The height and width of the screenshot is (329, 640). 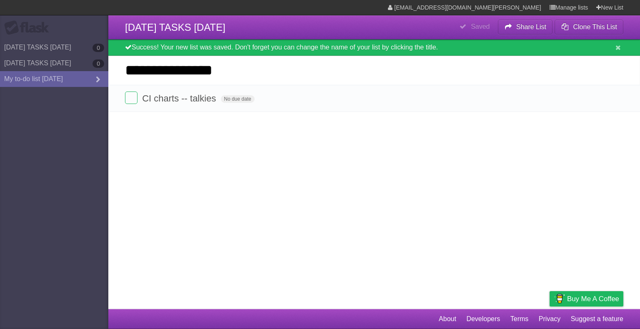 I want to click on span: CI charts -- talkies, so click(x=180, y=98).